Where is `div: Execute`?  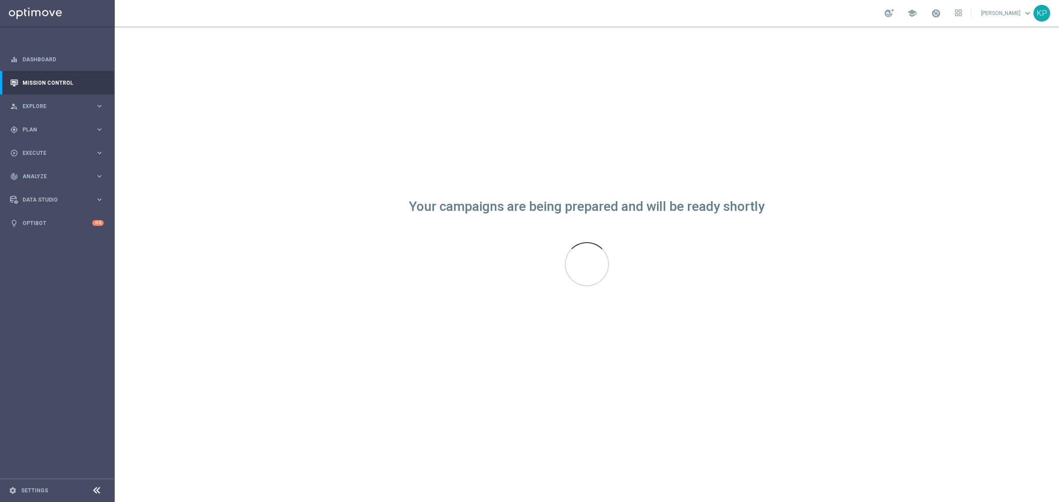 div: Execute is located at coordinates (53, 153).